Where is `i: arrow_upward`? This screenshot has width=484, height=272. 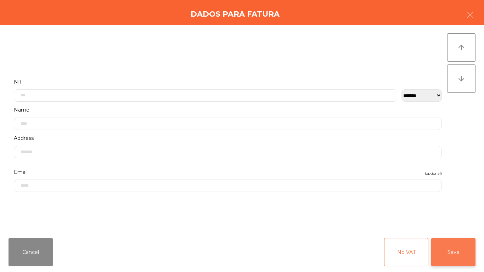
i: arrow_upward is located at coordinates (461, 47).